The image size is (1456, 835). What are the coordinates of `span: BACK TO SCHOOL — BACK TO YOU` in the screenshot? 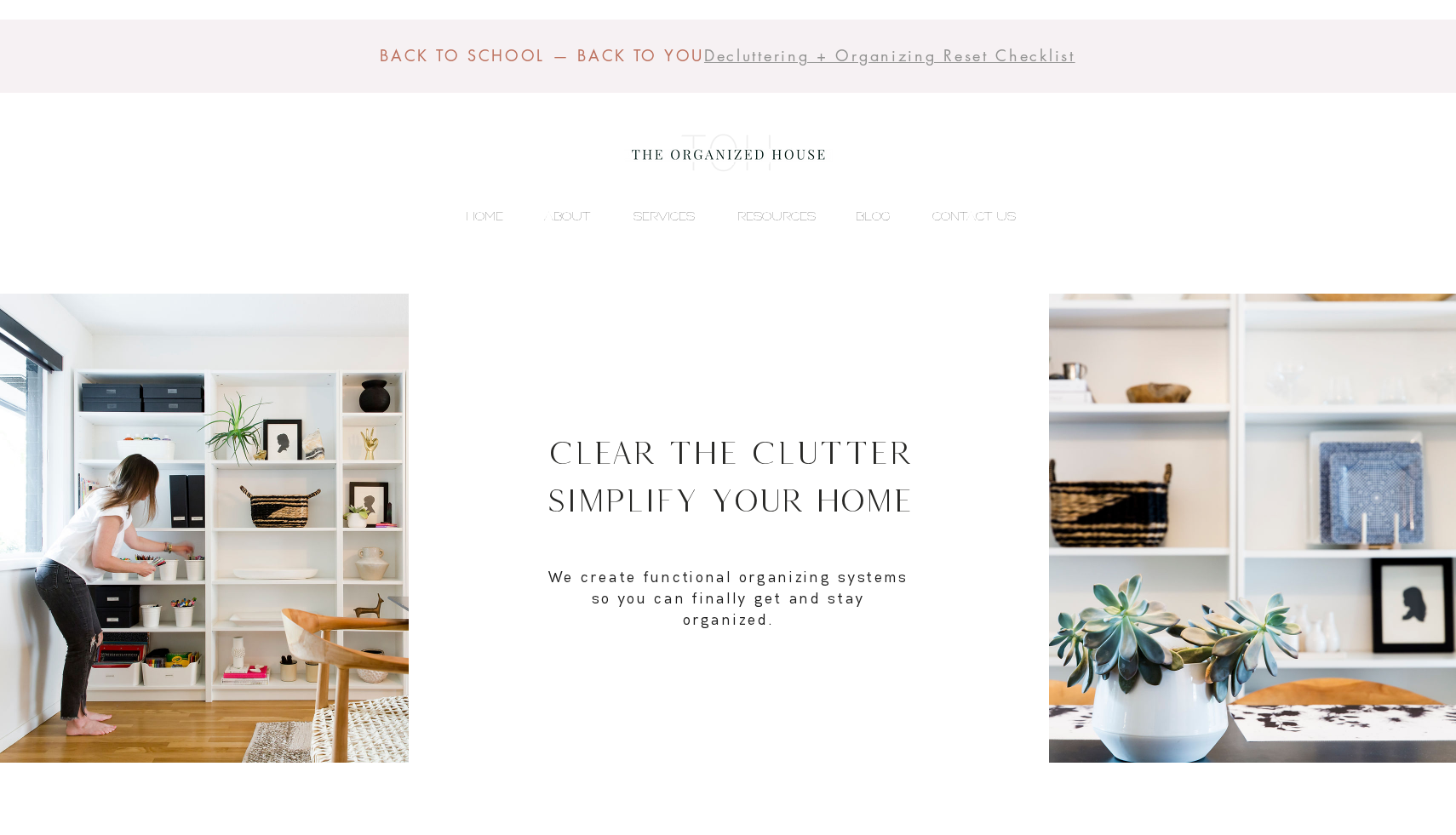 It's located at (541, 55).